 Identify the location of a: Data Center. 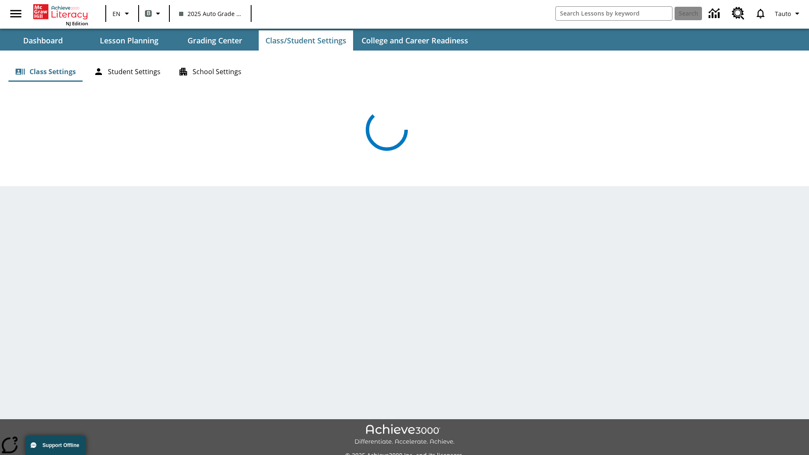
(715, 13).